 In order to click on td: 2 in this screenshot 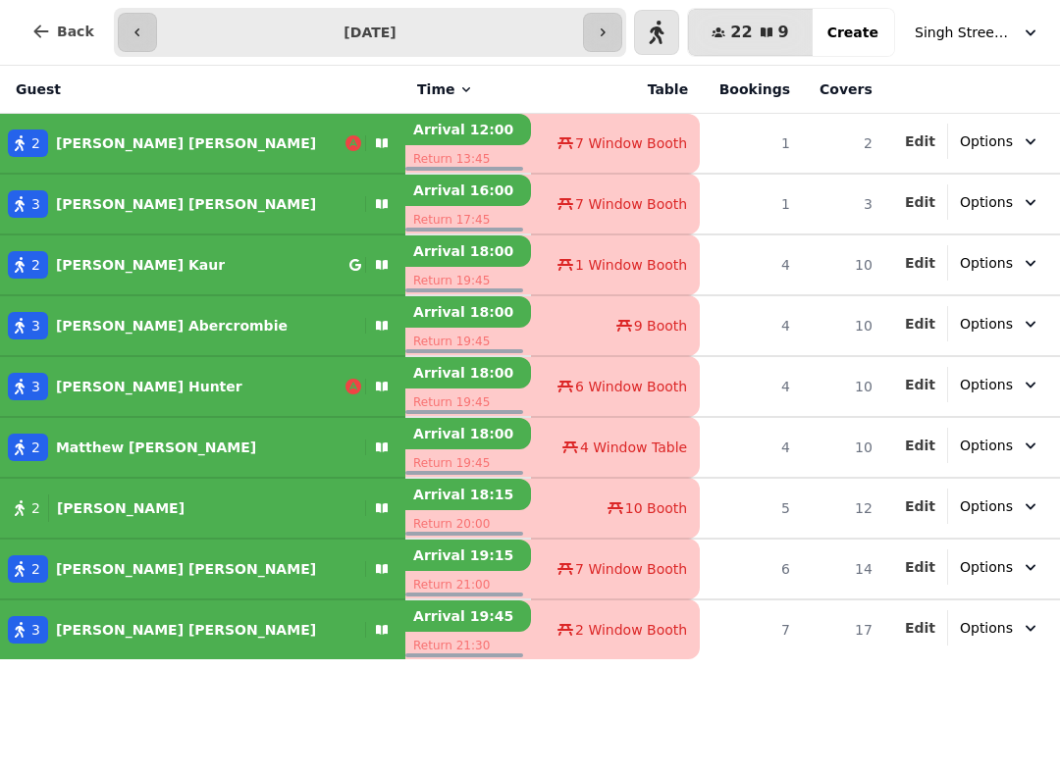, I will do `click(843, 144)`.